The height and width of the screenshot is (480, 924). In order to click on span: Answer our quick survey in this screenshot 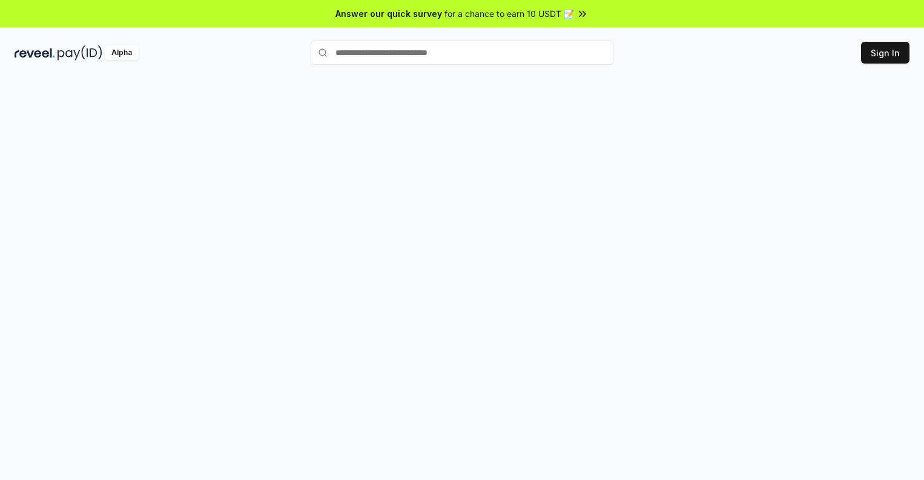, I will do `click(389, 13)`.